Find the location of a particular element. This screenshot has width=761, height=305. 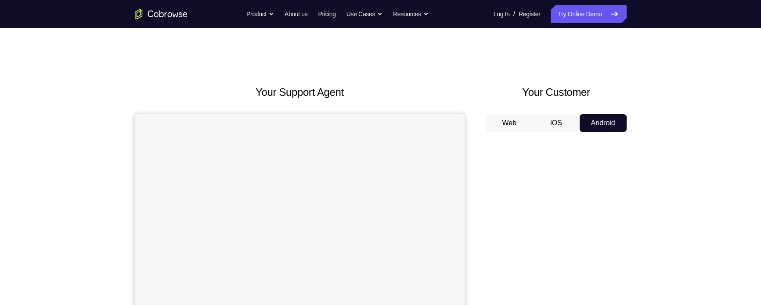

h2: Your Customer is located at coordinates (556, 92).